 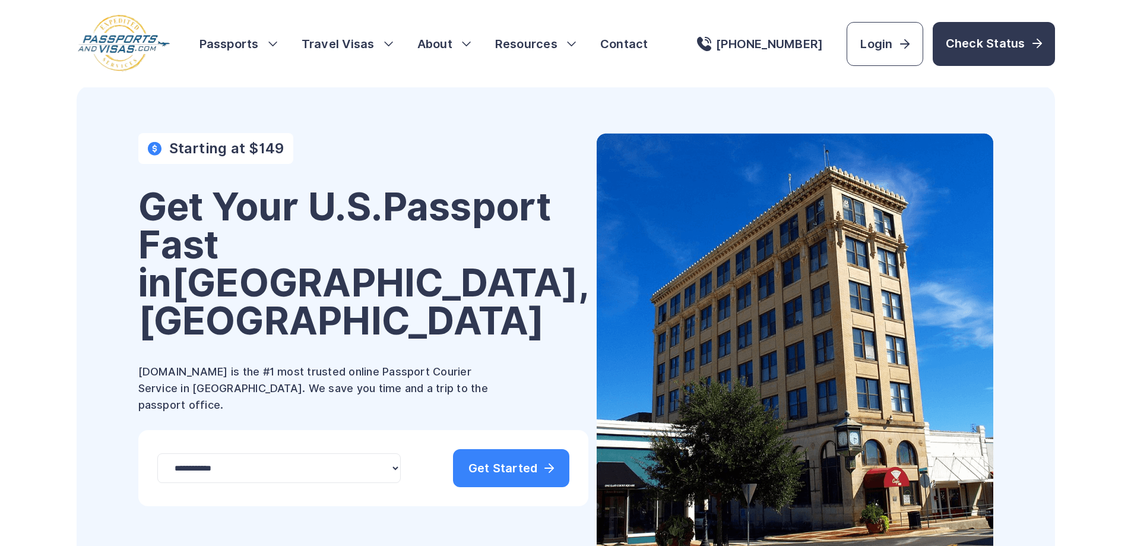 I want to click on h3: Travel Visas, so click(x=347, y=44).